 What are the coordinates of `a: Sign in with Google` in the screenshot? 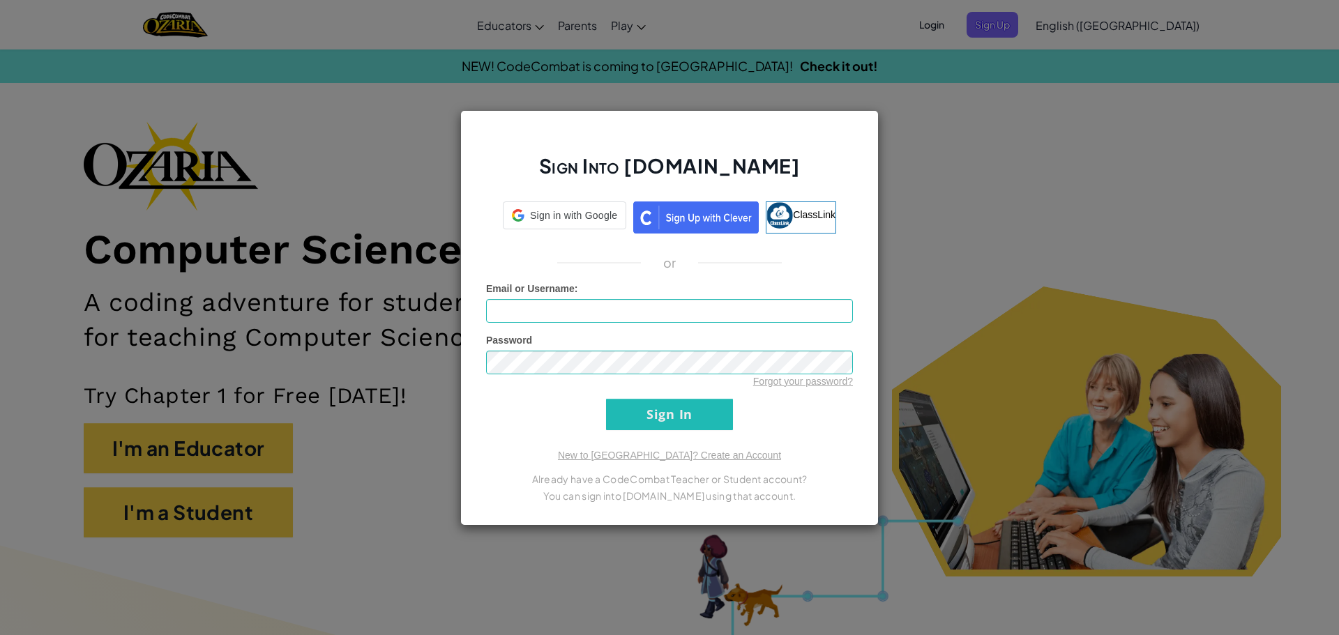 It's located at (564, 218).